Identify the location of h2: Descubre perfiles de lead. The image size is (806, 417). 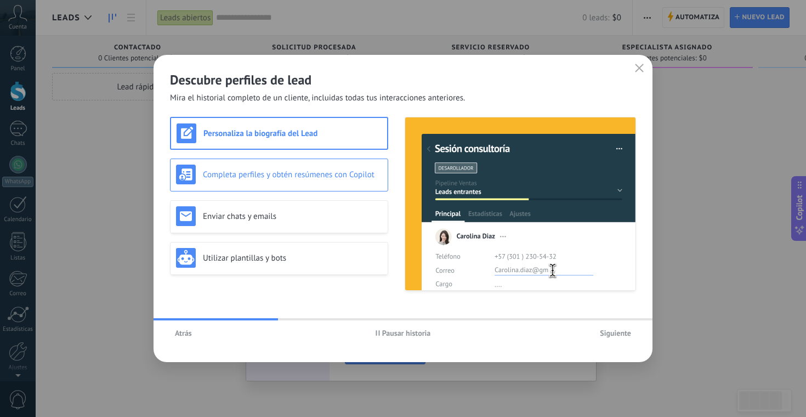
(403, 80).